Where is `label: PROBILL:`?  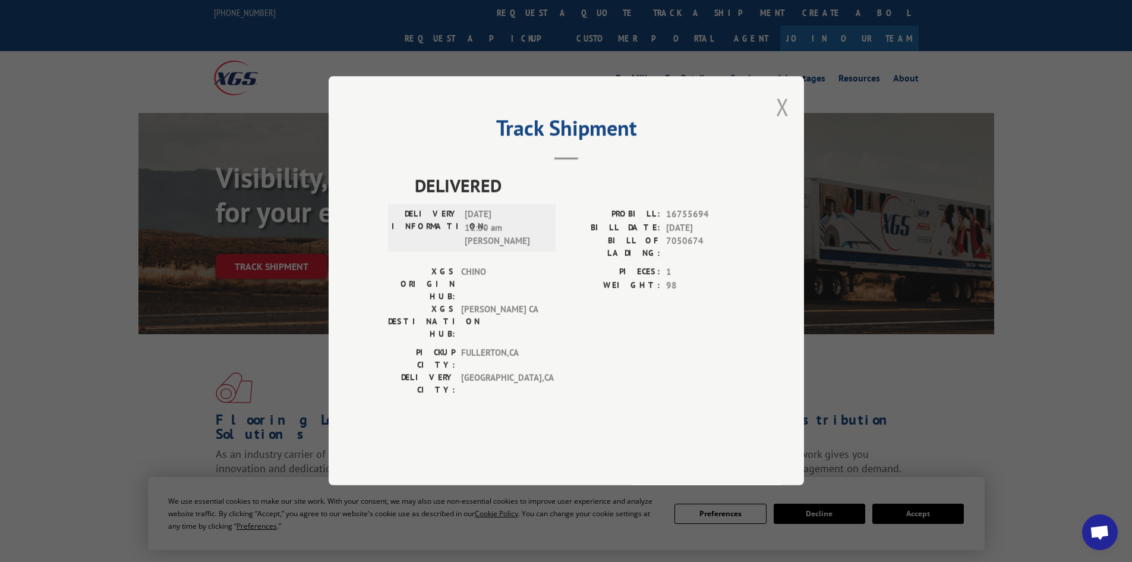 label: PROBILL: is located at coordinates (613, 215).